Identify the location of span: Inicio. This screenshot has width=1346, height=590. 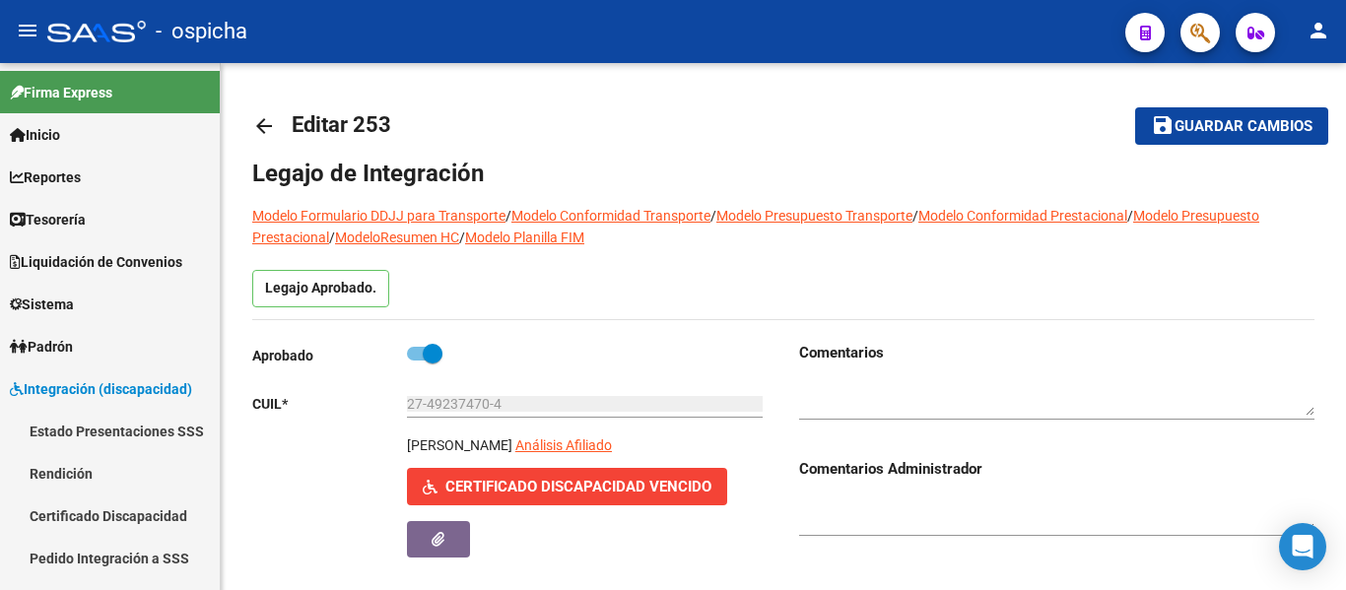
(34, 135).